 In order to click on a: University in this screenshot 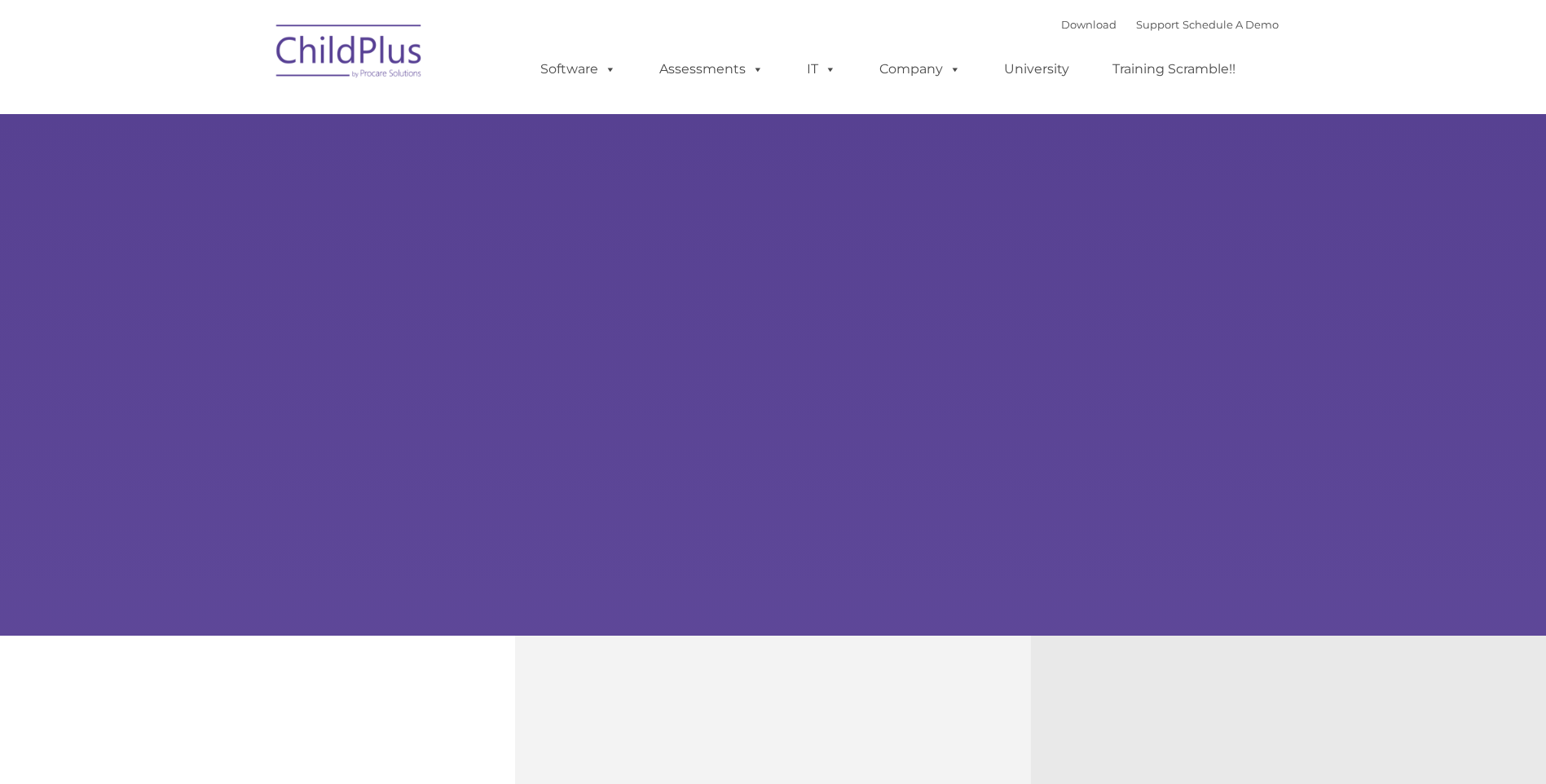, I will do `click(1037, 69)`.